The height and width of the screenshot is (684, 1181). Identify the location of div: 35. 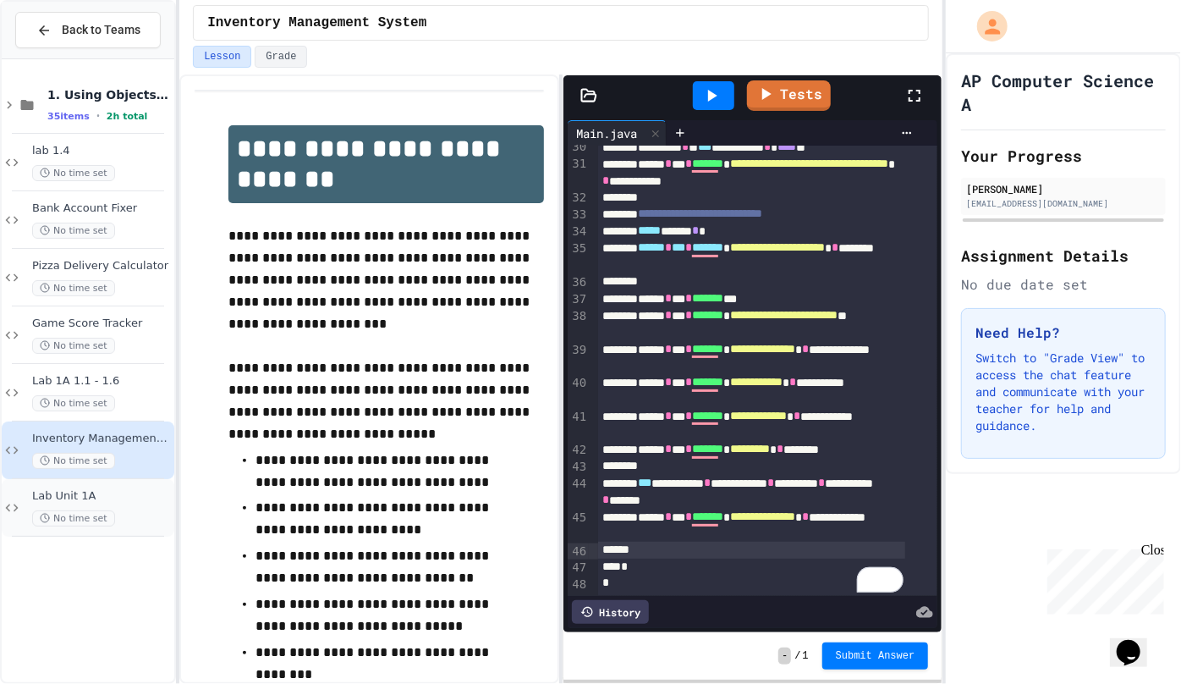
(578, 257).